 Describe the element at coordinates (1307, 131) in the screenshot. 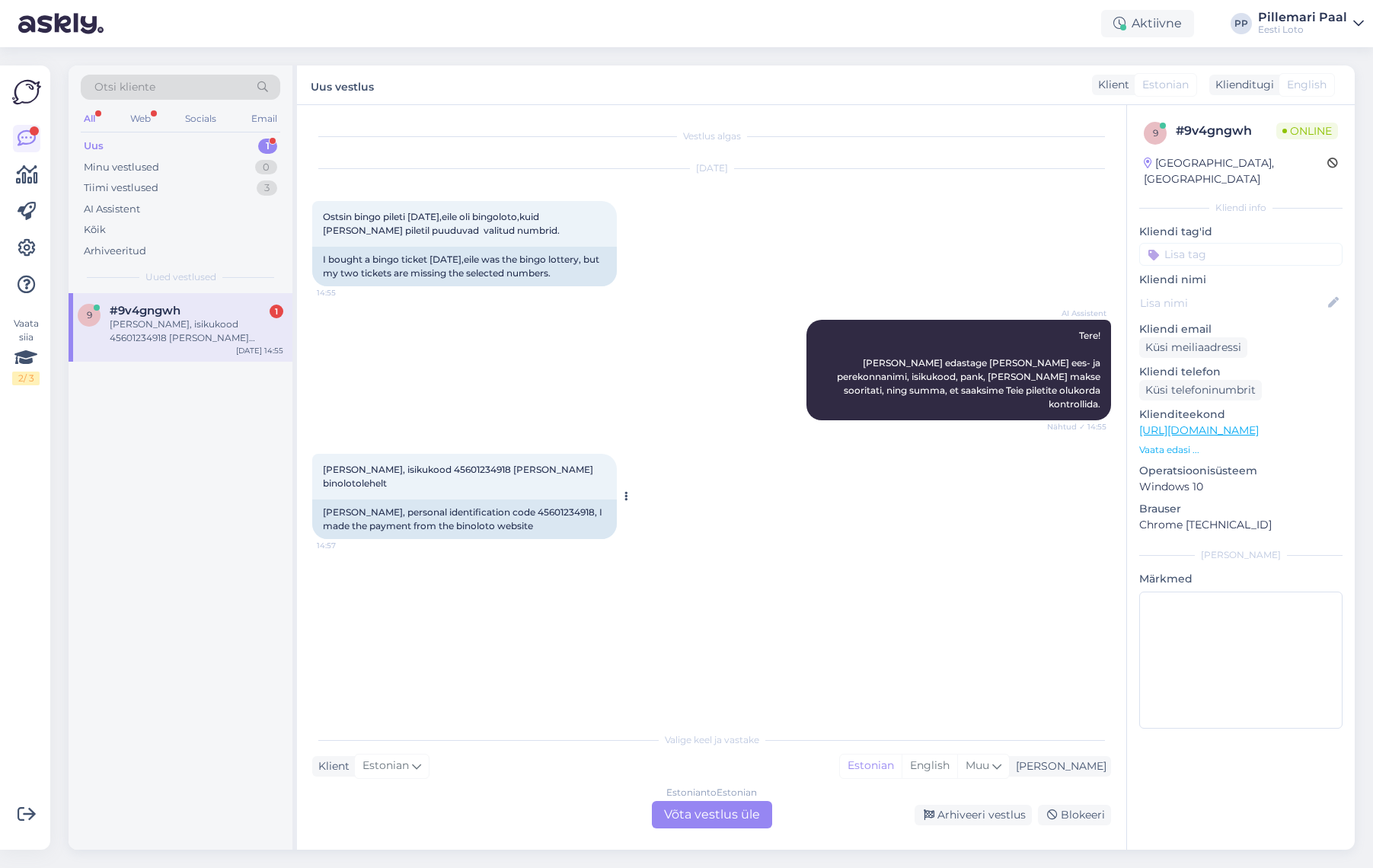

I see `span: Online` at that location.